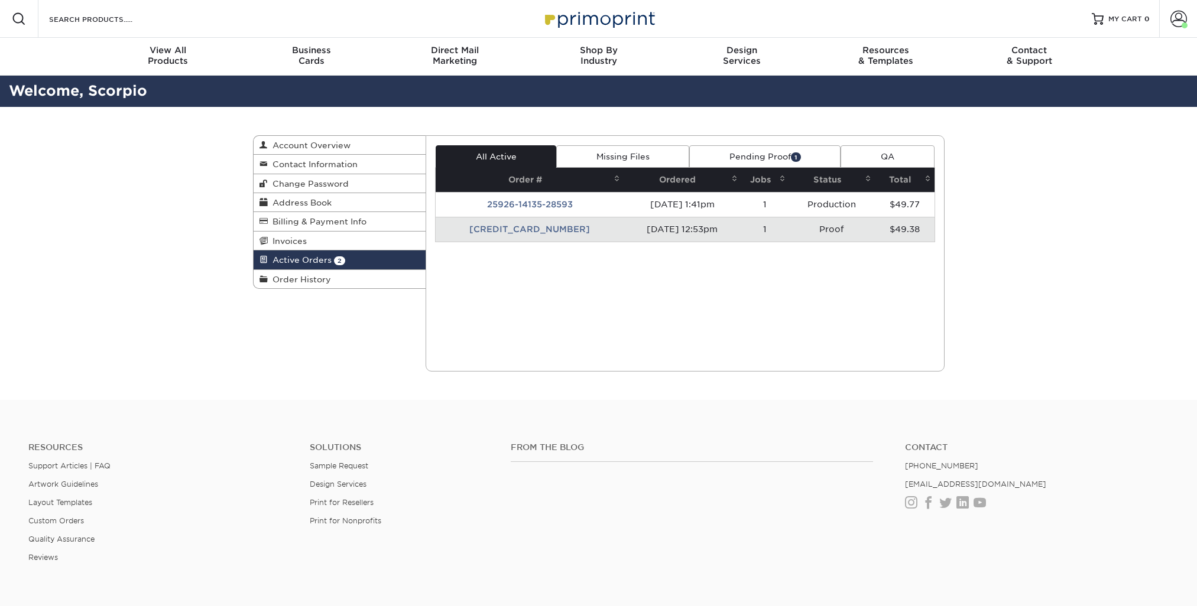  I want to click on div: Products, so click(168, 56).